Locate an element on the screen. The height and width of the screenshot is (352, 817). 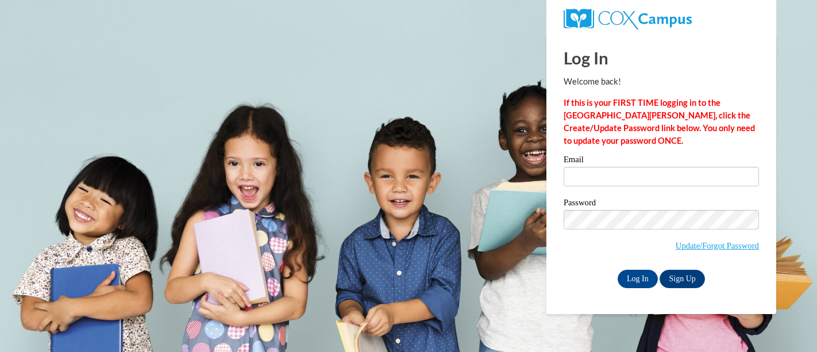
a: Sign Up is located at coordinates (682, 279).